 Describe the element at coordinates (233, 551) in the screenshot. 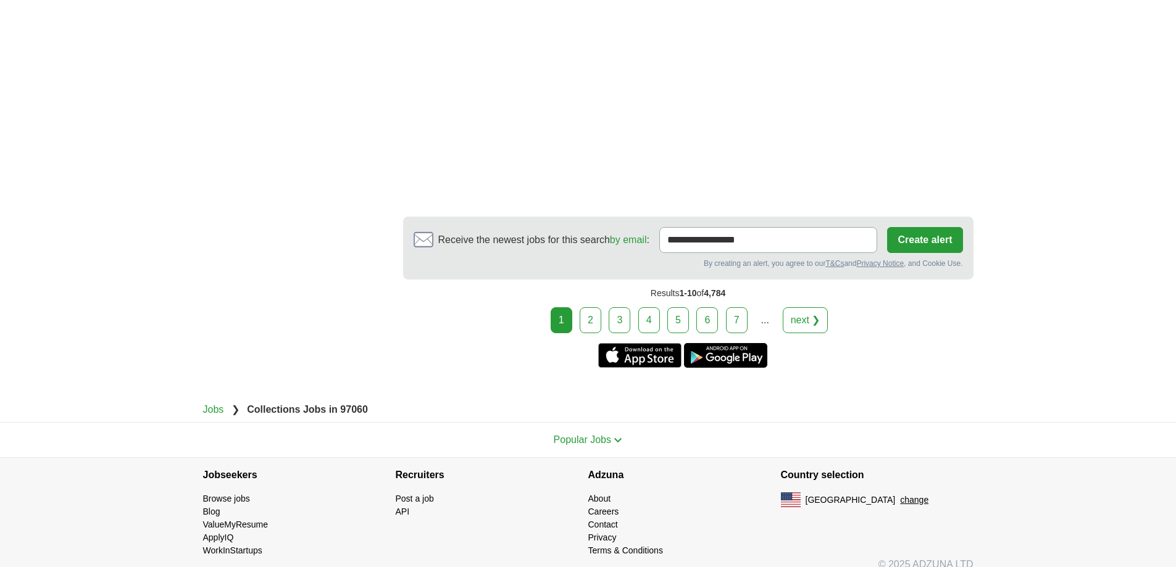

I see `a: WorkInStartups` at that location.